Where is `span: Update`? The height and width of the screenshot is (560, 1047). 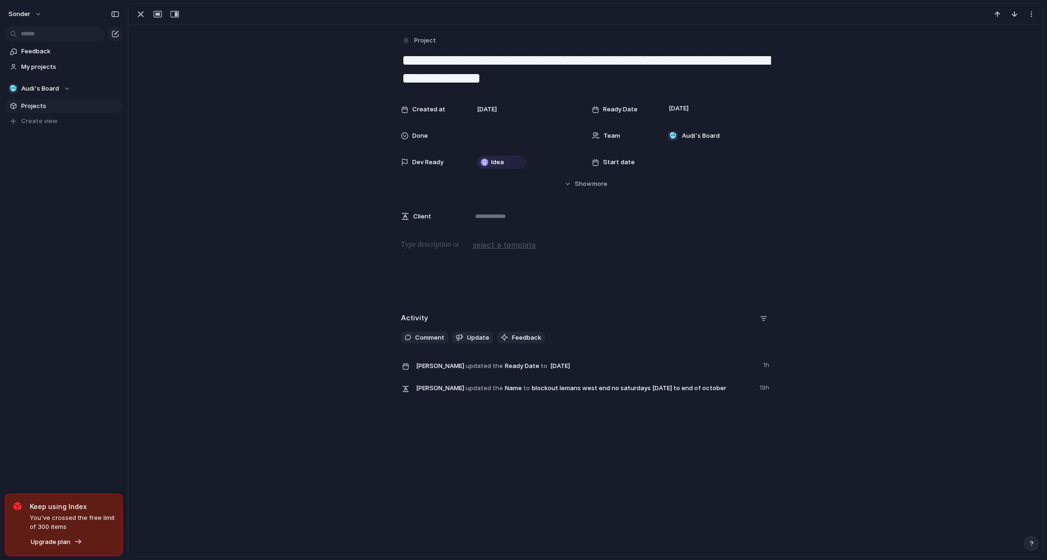 span: Update is located at coordinates (478, 338).